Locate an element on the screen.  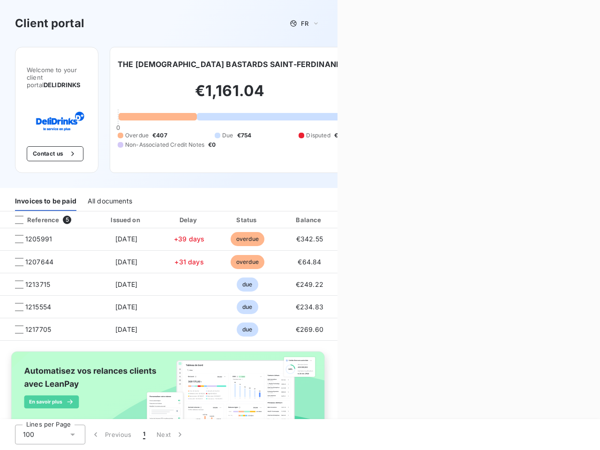
span: €342.55 is located at coordinates (309, 239).